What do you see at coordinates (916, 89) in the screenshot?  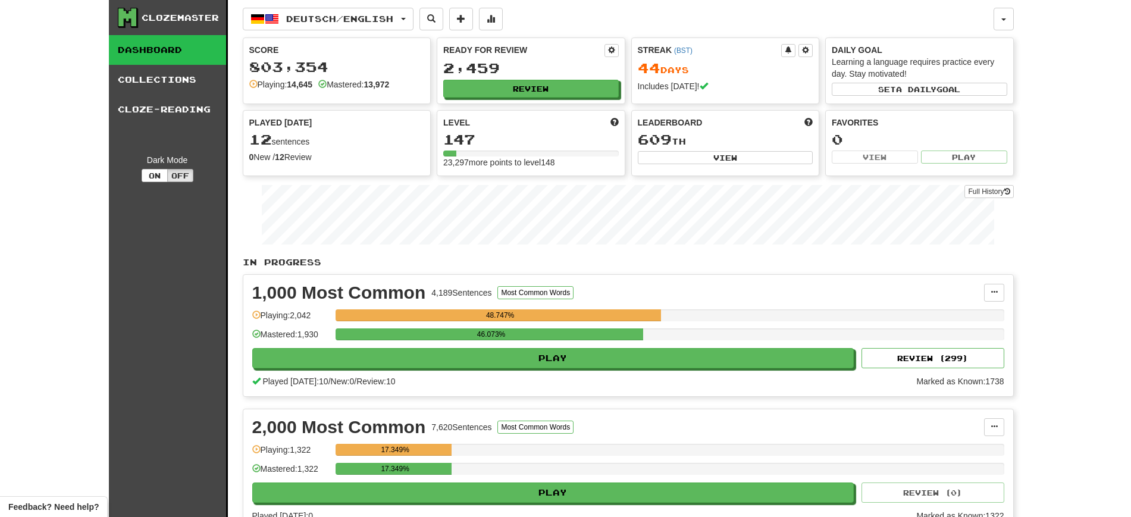 I see `span: a daily` at bounding box center [916, 89].